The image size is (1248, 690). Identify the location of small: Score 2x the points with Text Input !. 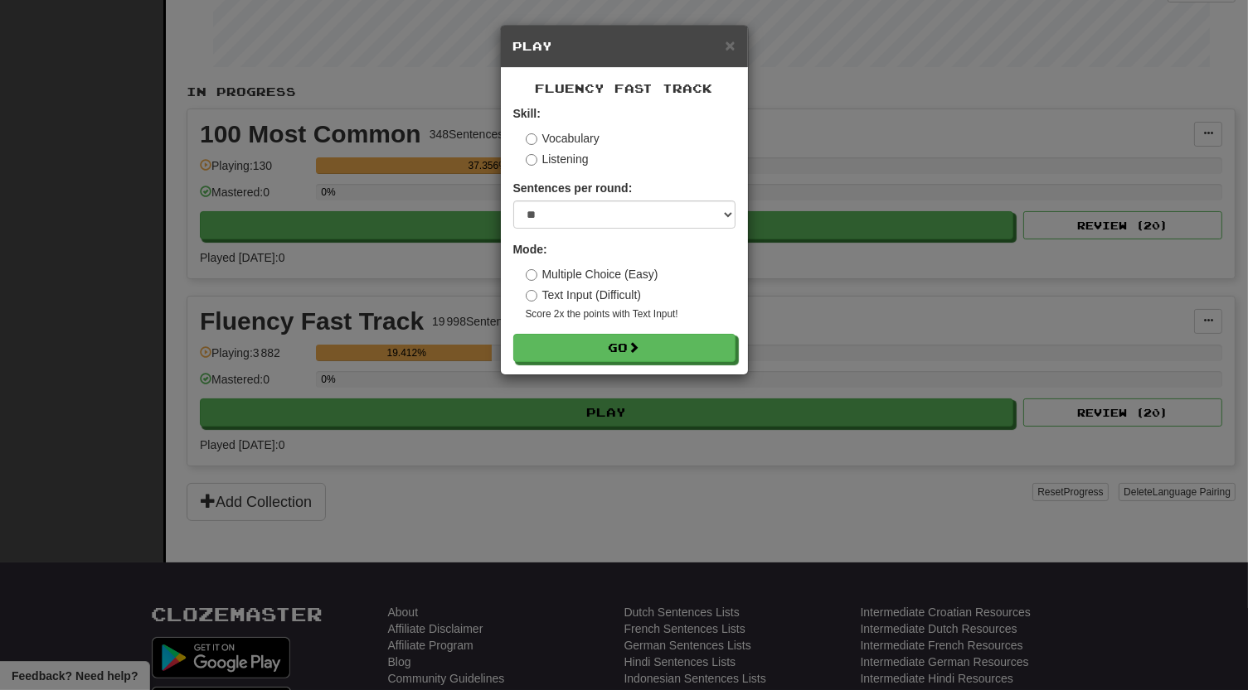
(630, 314).